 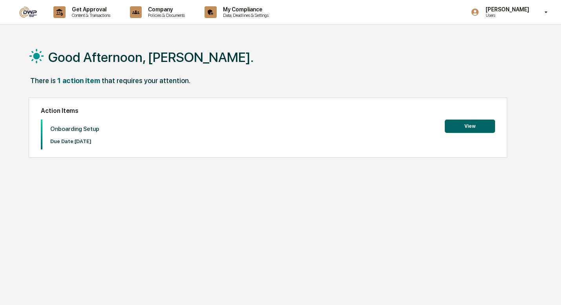 What do you see at coordinates (268, 111) in the screenshot?
I see `h2: Action Items` at bounding box center [268, 111].